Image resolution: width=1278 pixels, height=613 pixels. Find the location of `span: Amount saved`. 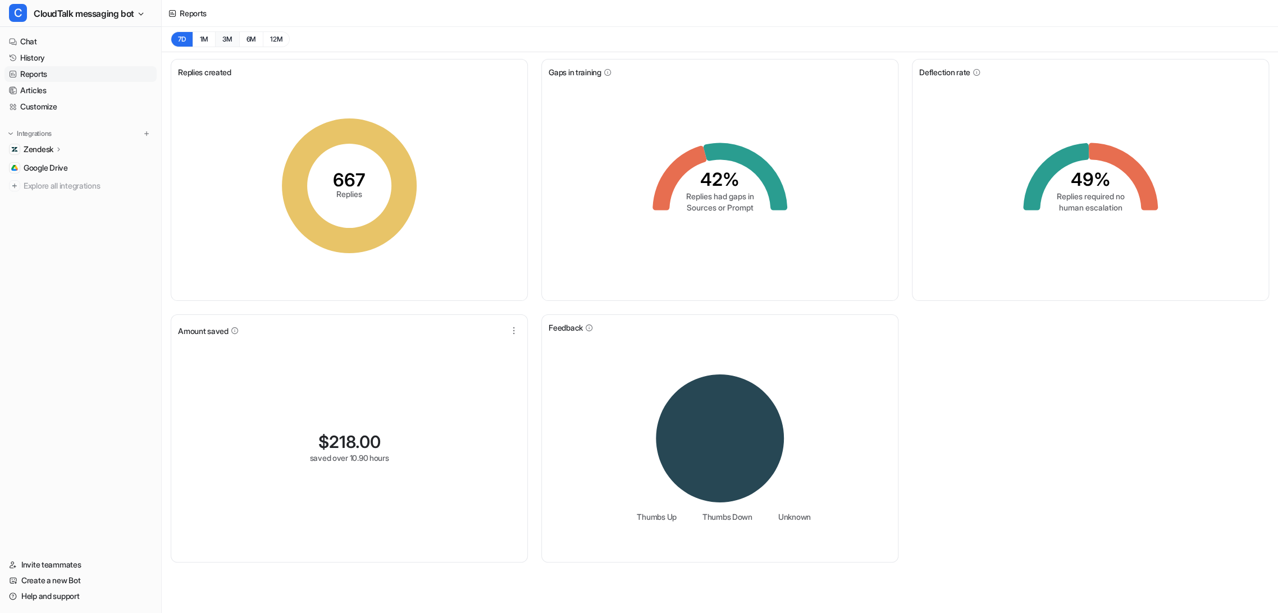

span: Amount saved is located at coordinates (203, 331).